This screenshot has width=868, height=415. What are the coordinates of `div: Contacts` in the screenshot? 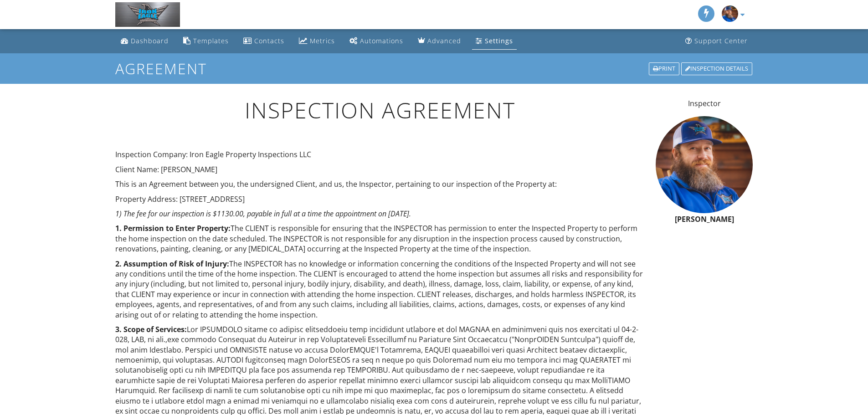 It's located at (269, 41).